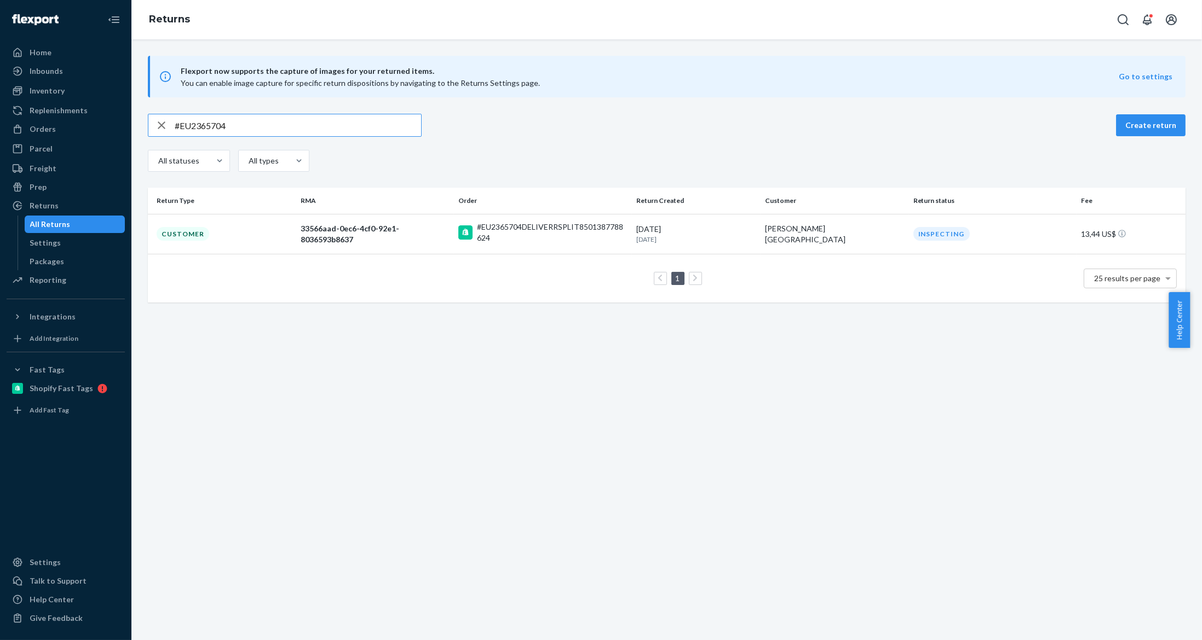  Describe the element at coordinates (222, 201) in the screenshot. I see `th: Return Type` at that location.